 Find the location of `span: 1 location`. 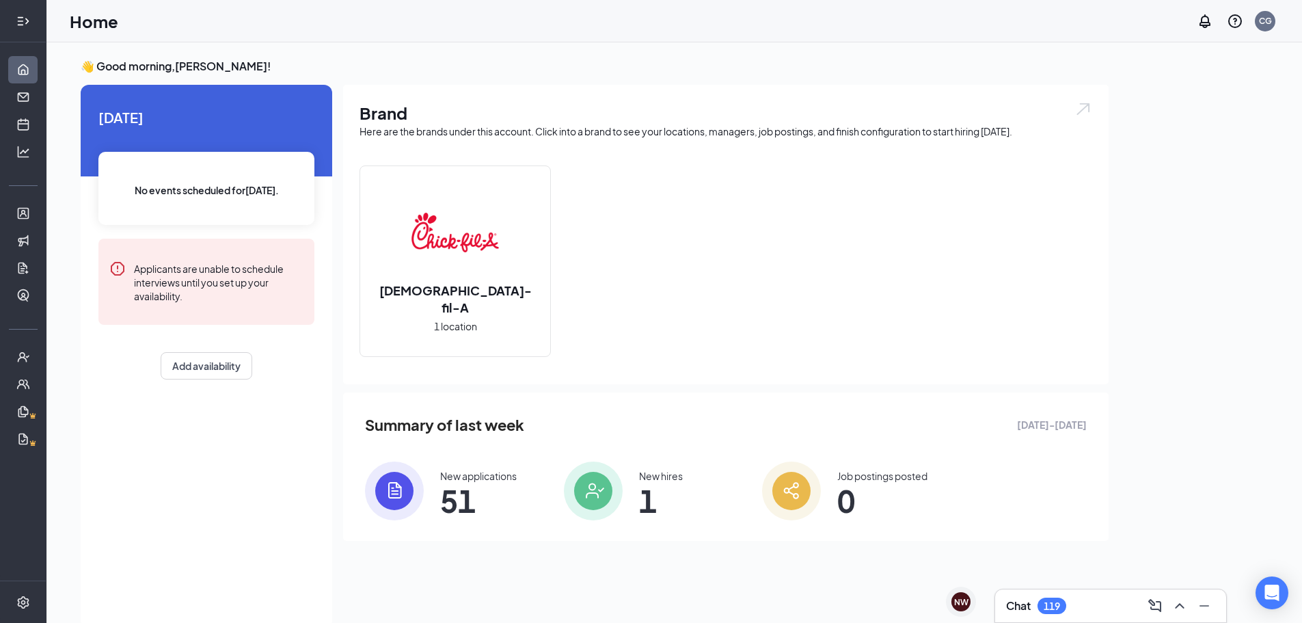

span: 1 location is located at coordinates (455, 326).